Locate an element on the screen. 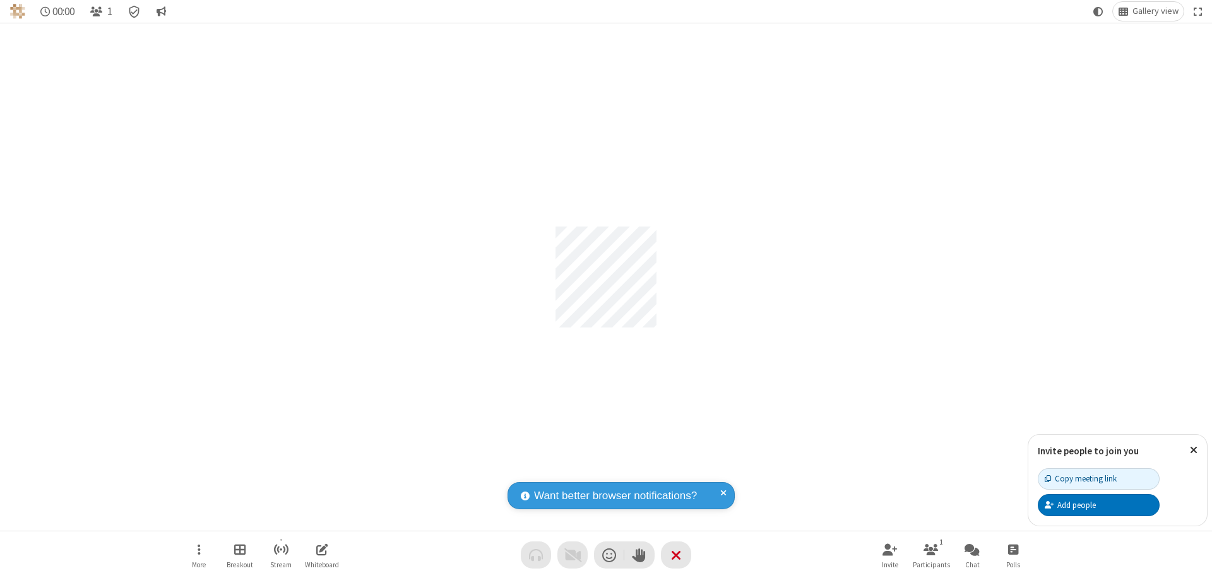  span: 1 is located at coordinates (110, 11).